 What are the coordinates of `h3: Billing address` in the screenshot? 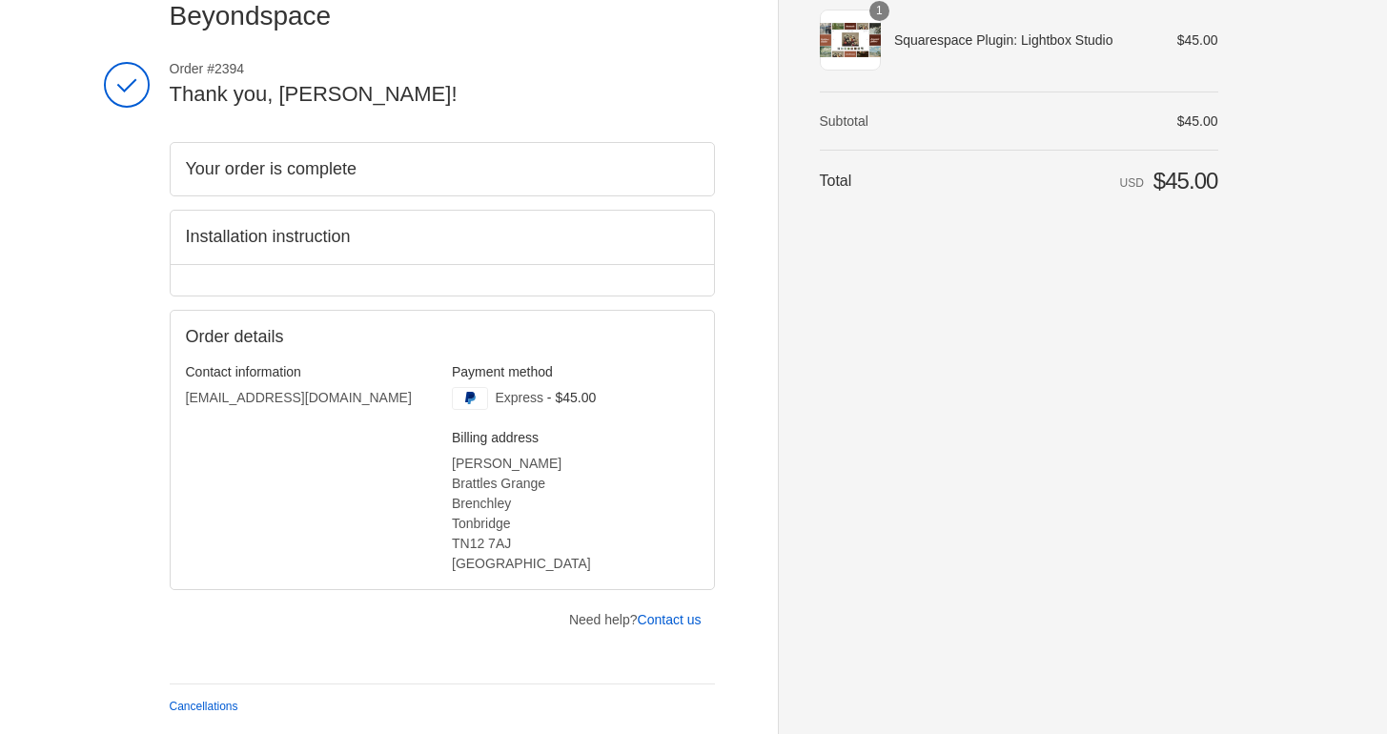 It's located at (575, 438).